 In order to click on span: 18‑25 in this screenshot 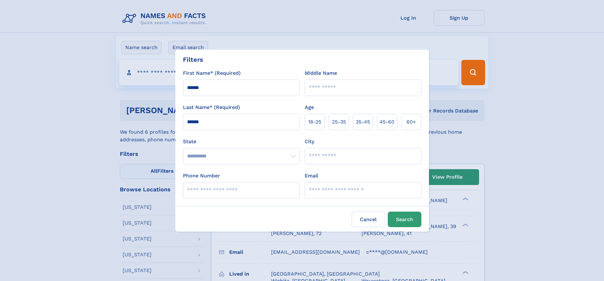, I will do `click(315, 122)`.